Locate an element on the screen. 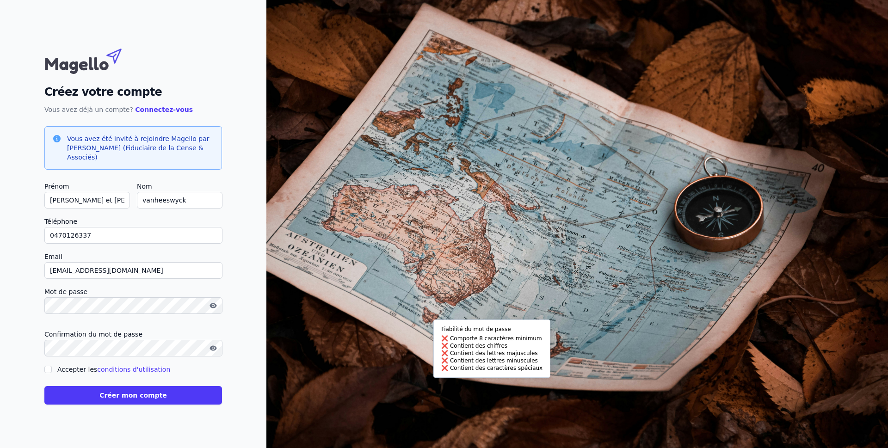 The image size is (888, 448). li: Contient des chiffres is located at coordinates (492, 346).